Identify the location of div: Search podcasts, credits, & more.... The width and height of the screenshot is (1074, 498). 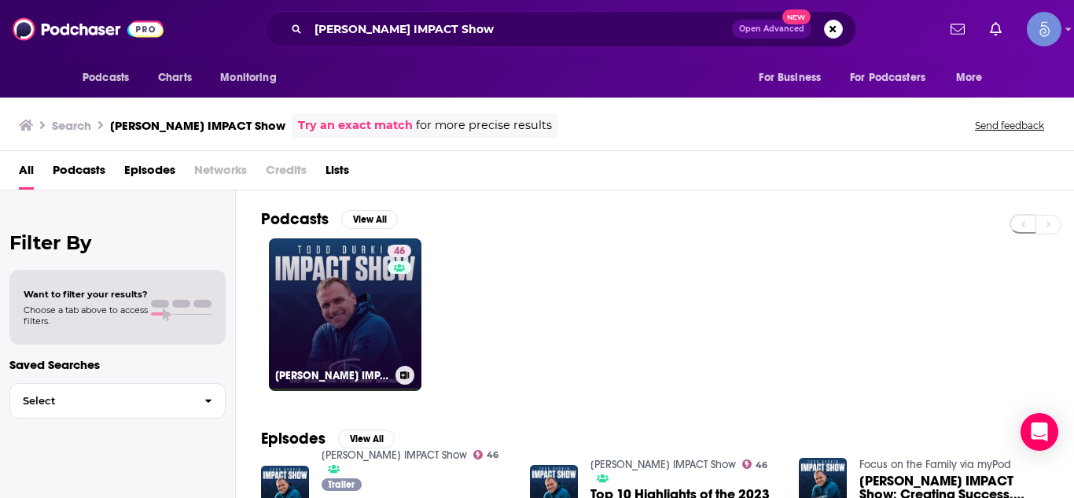
(561, 29).